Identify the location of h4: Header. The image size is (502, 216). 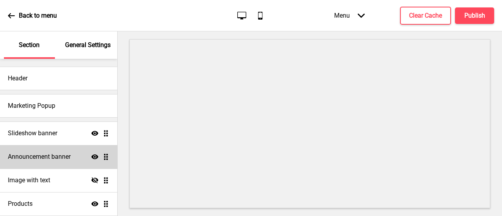
(18, 78).